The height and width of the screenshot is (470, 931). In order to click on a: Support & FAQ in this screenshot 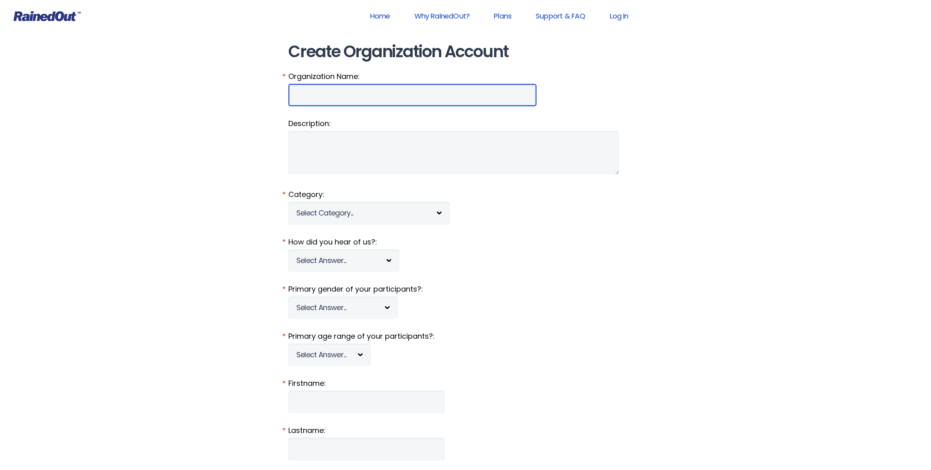, I will do `click(560, 16)`.